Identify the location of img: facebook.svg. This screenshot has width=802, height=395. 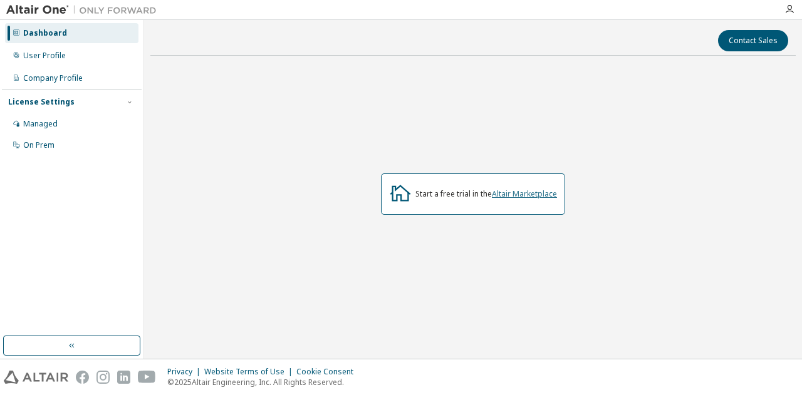
(82, 377).